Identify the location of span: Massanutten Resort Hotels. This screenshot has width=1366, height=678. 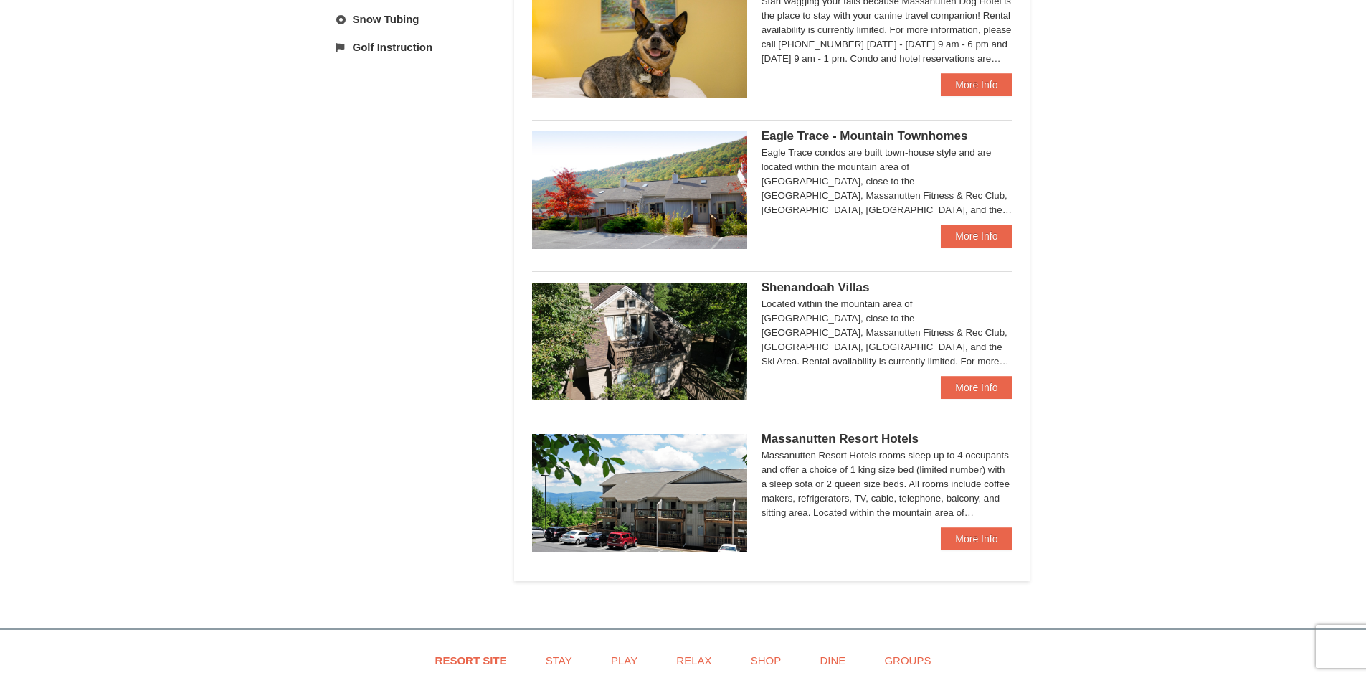
(840, 438).